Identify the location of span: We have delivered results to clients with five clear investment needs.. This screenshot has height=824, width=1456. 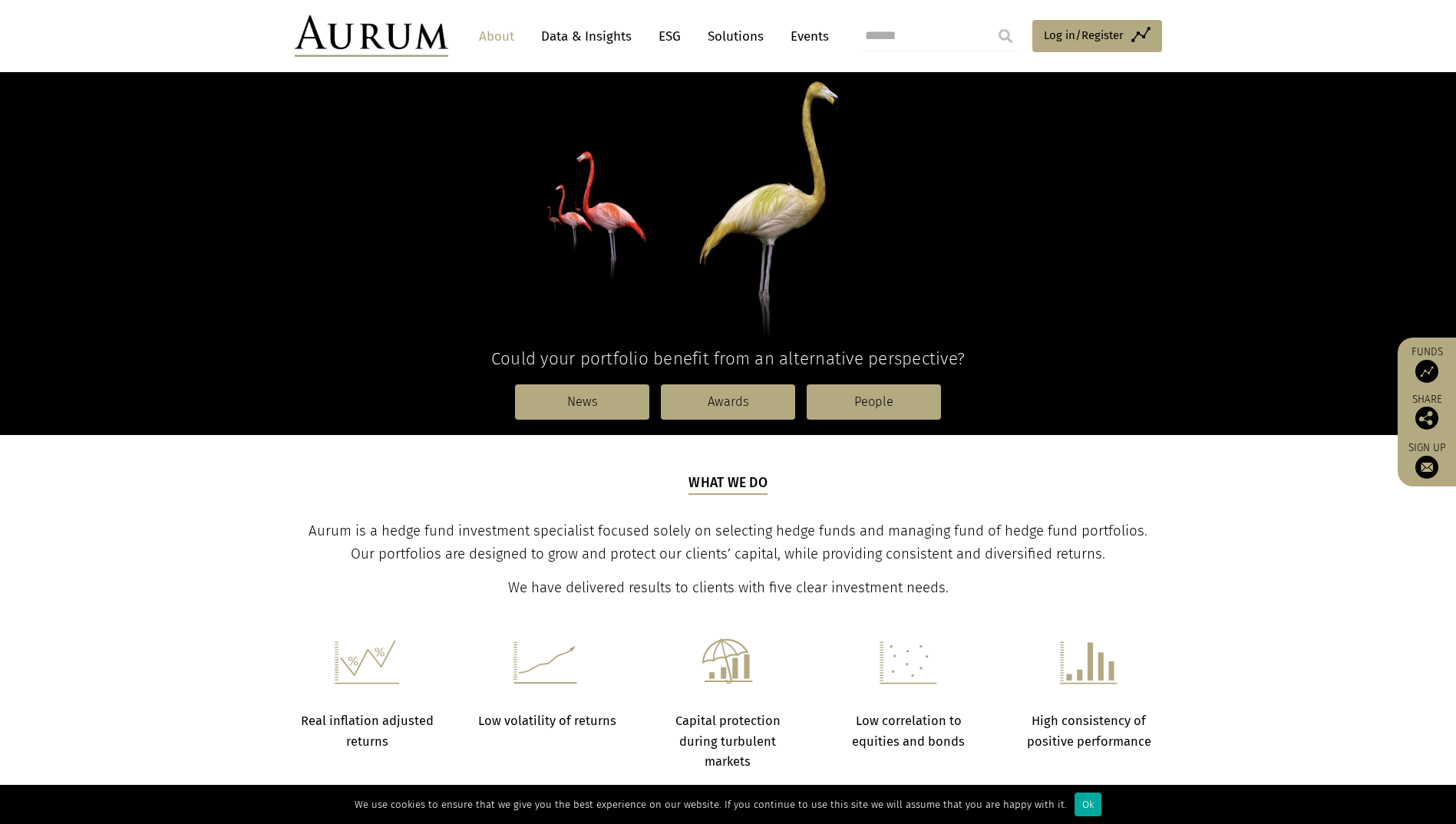
(728, 588).